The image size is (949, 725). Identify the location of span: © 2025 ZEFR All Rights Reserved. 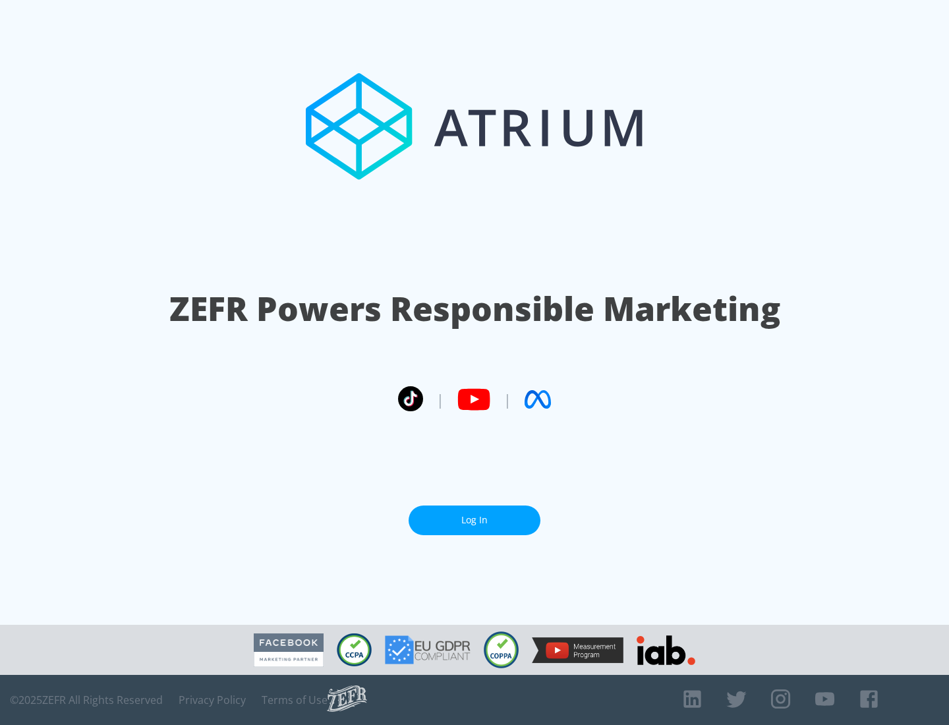
(86, 700).